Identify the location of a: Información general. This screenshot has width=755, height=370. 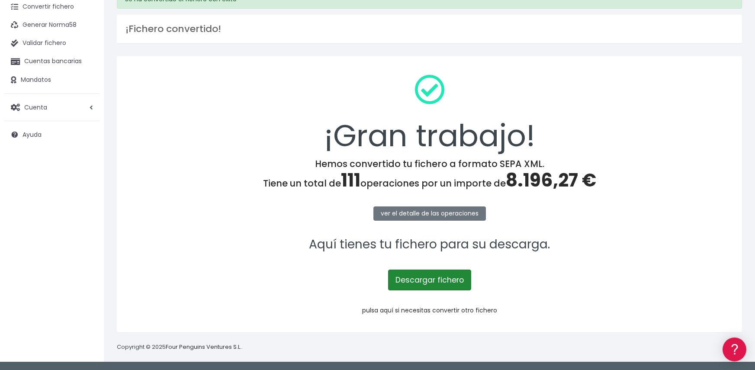
(87, 80).